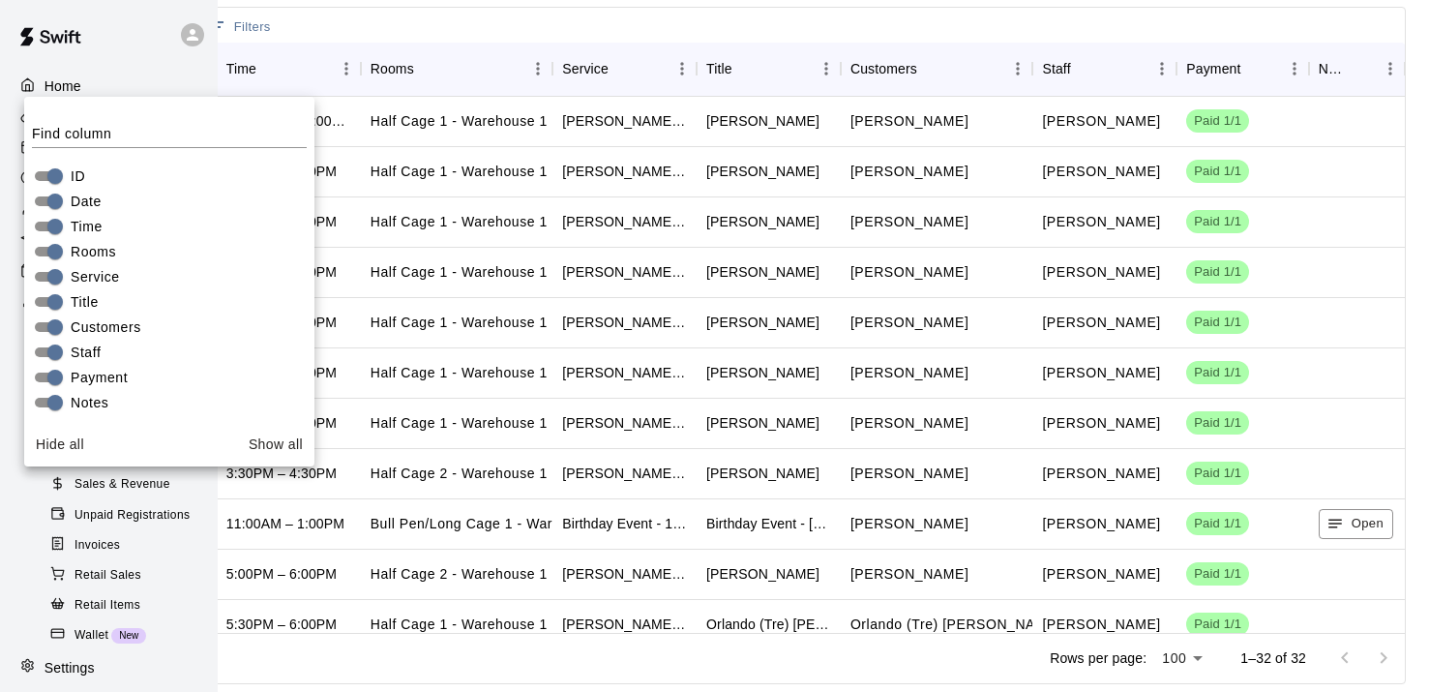 This screenshot has height=692, width=1429. What do you see at coordinates (122, 485) in the screenshot?
I see `span: Sales & Revenue` at bounding box center [122, 485].